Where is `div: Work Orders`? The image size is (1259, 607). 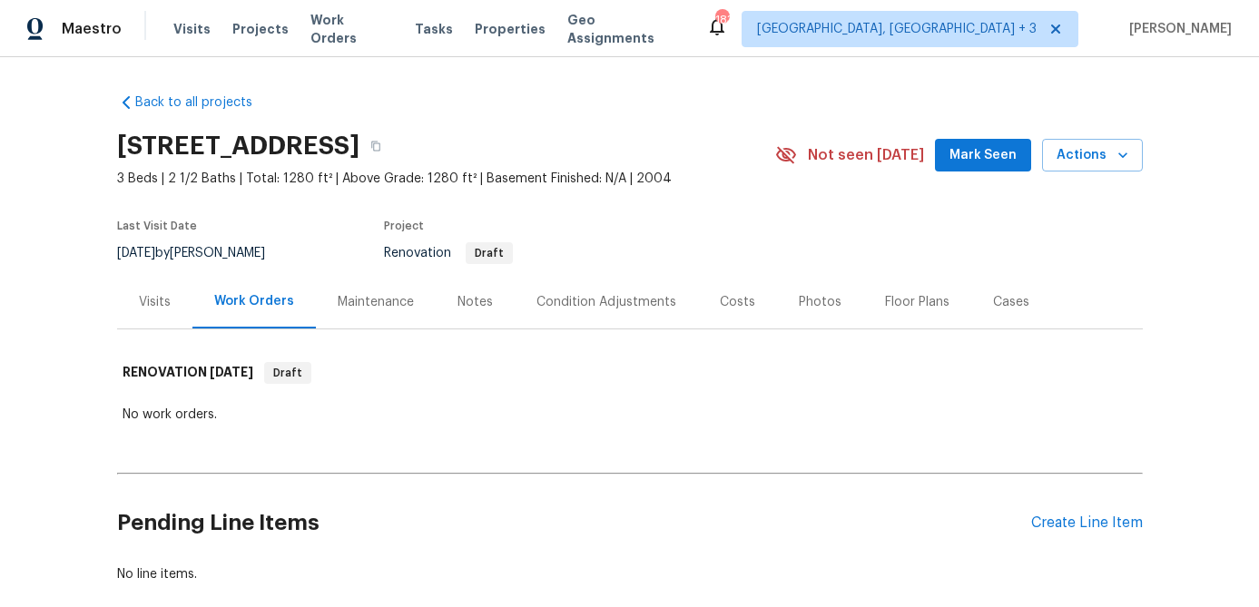 div: Work Orders is located at coordinates (254, 301).